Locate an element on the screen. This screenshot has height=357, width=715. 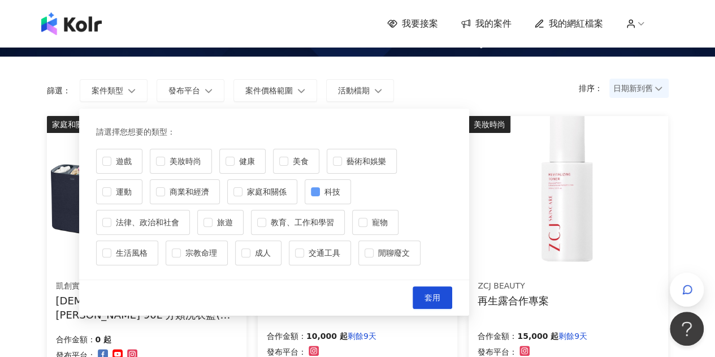
p: 請選擇您想要的類型 : is located at coordinates (274, 132).